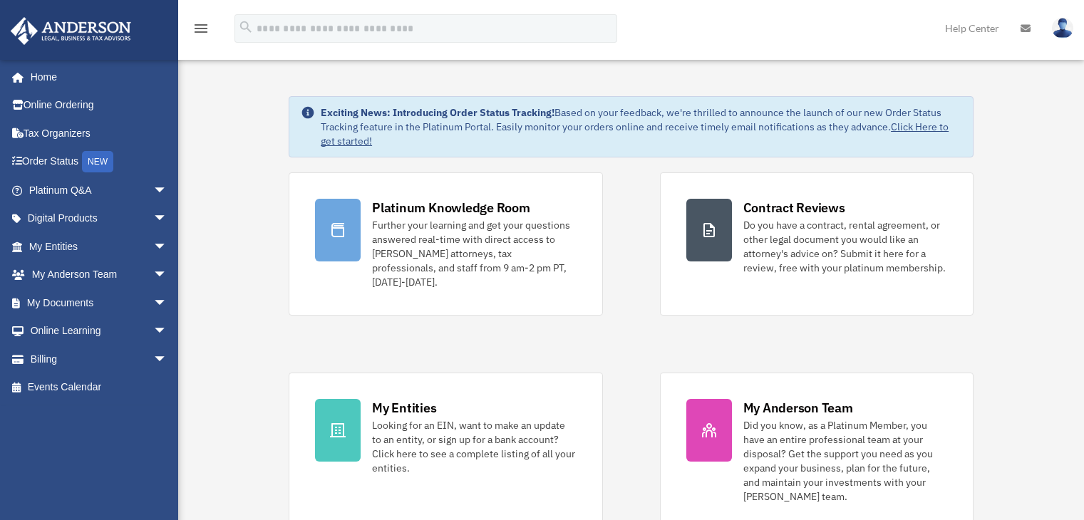 This screenshot has height=520, width=1084. What do you see at coordinates (201, 31) in the screenshot?
I see `a: menu` at bounding box center [201, 31].